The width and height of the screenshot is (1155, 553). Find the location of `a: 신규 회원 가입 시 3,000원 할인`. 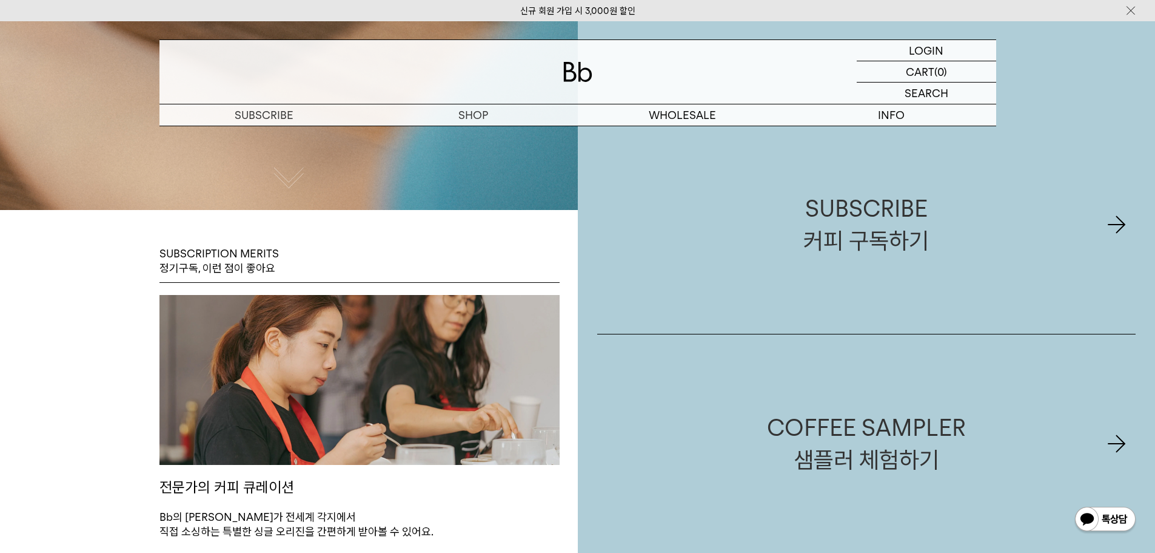

a: 신규 회원 가입 시 3,000원 할인 is located at coordinates (578, 11).